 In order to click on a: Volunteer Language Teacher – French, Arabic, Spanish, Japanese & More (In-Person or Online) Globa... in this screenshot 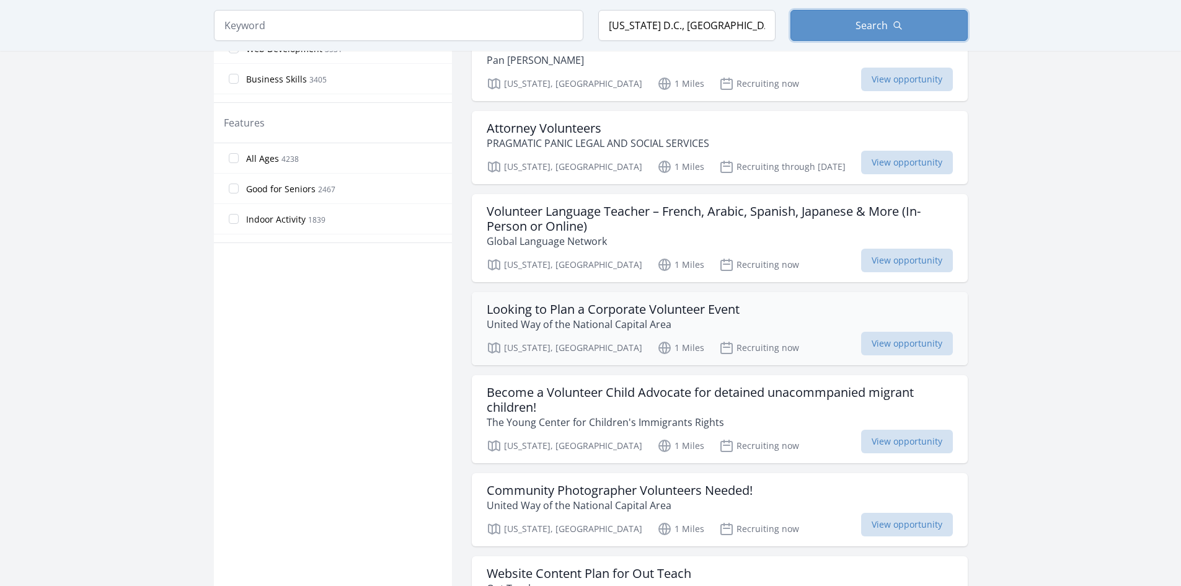, I will do `click(720, 238)`.